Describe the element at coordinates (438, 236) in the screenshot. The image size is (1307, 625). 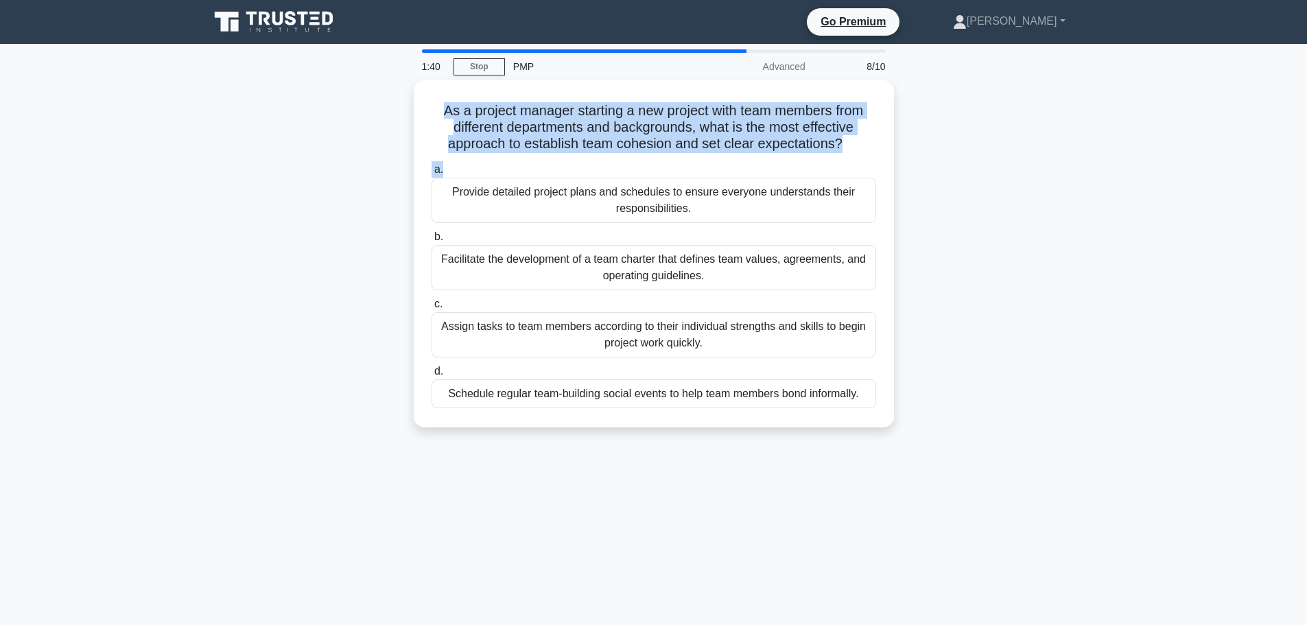
I see `span: b.` at that location.